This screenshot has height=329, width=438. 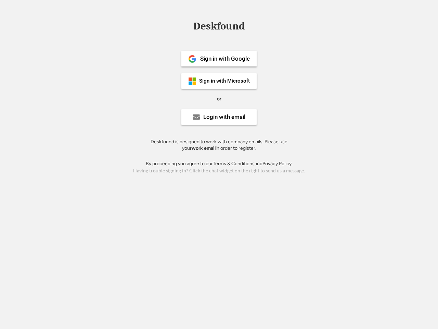 I want to click on div: Login with email, so click(x=224, y=117).